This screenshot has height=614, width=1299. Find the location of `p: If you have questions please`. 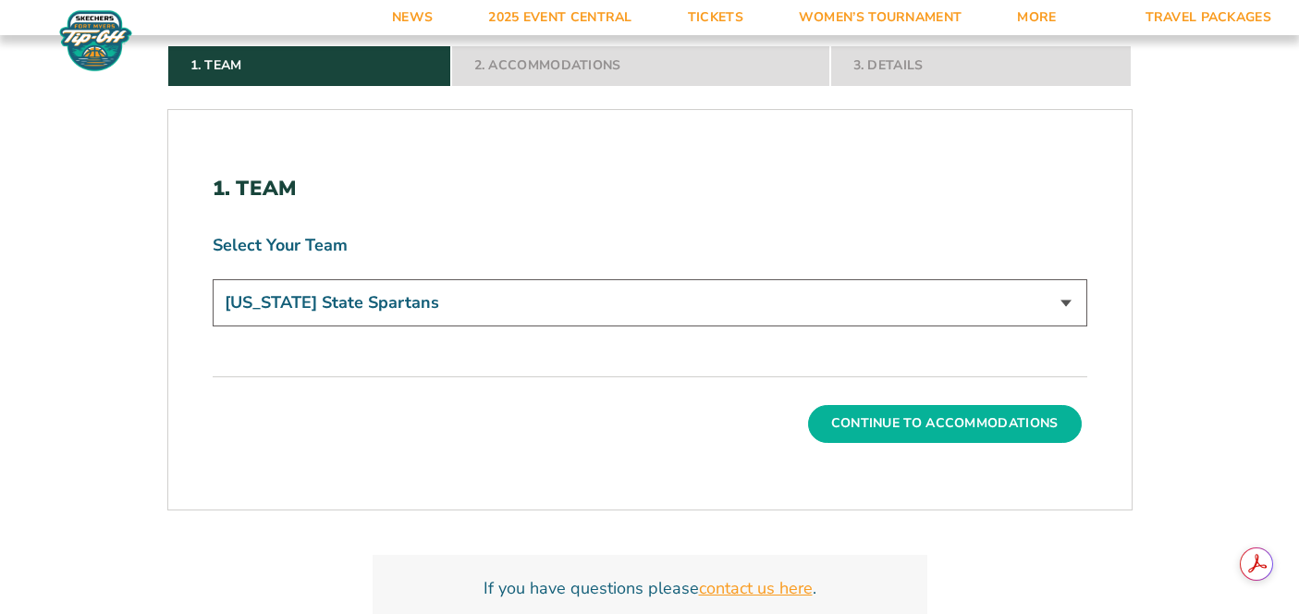

p: If you have questions please is located at coordinates (650, 588).